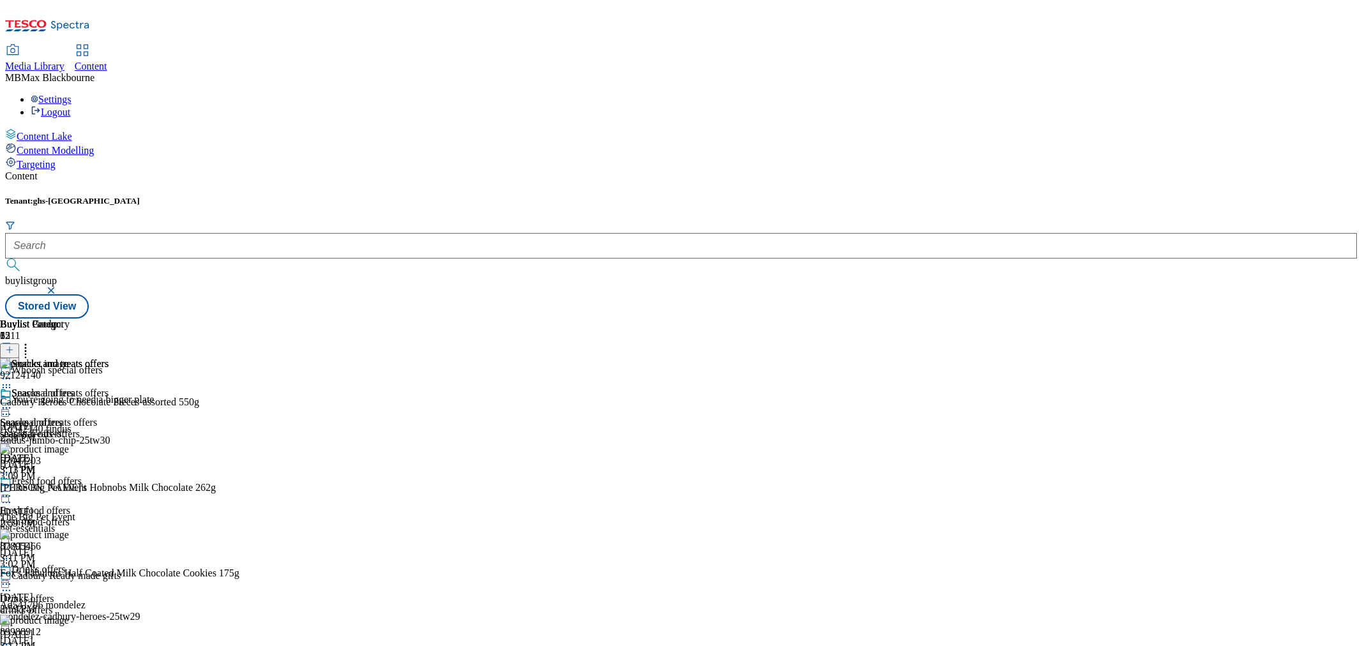  I want to click on a: Content Modelling, so click(681, 149).